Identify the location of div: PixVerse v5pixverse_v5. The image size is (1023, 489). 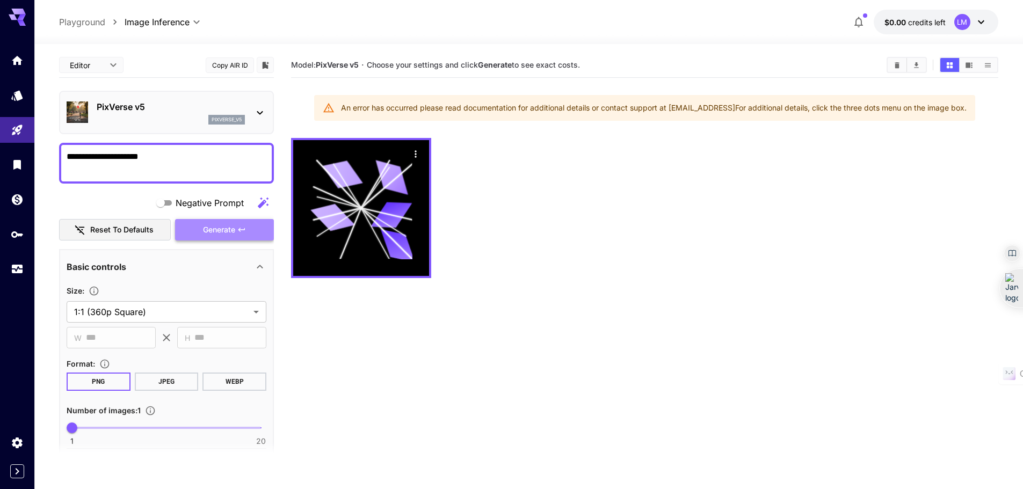
(167, 112).